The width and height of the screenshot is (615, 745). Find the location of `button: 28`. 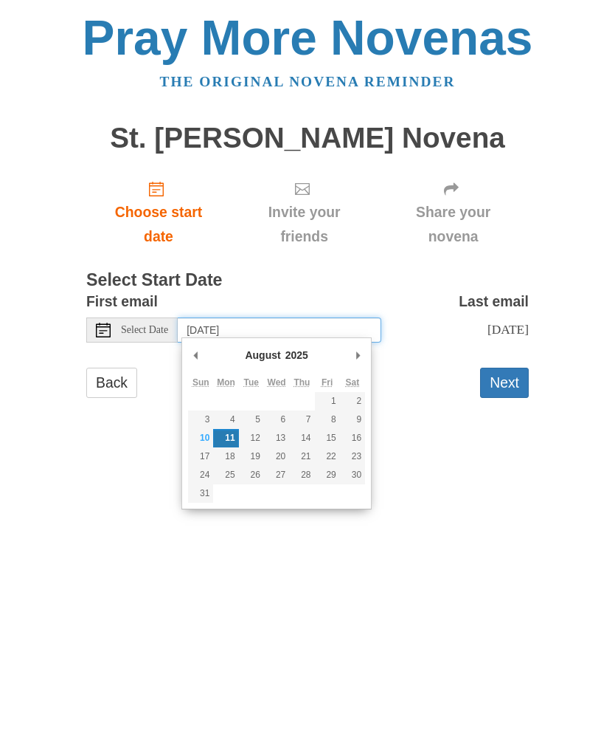

button: 28 is located at coordinates (302, 474).